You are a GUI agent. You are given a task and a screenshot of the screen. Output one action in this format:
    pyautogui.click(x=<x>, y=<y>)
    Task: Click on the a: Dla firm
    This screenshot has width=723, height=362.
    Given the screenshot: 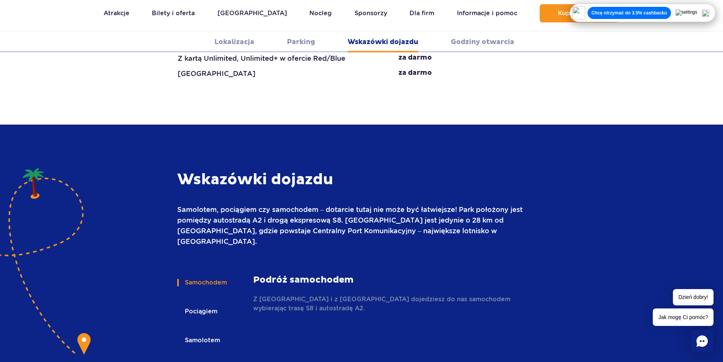 What is the action you would take?
    pyautogui.click(x=422, y=13)
    